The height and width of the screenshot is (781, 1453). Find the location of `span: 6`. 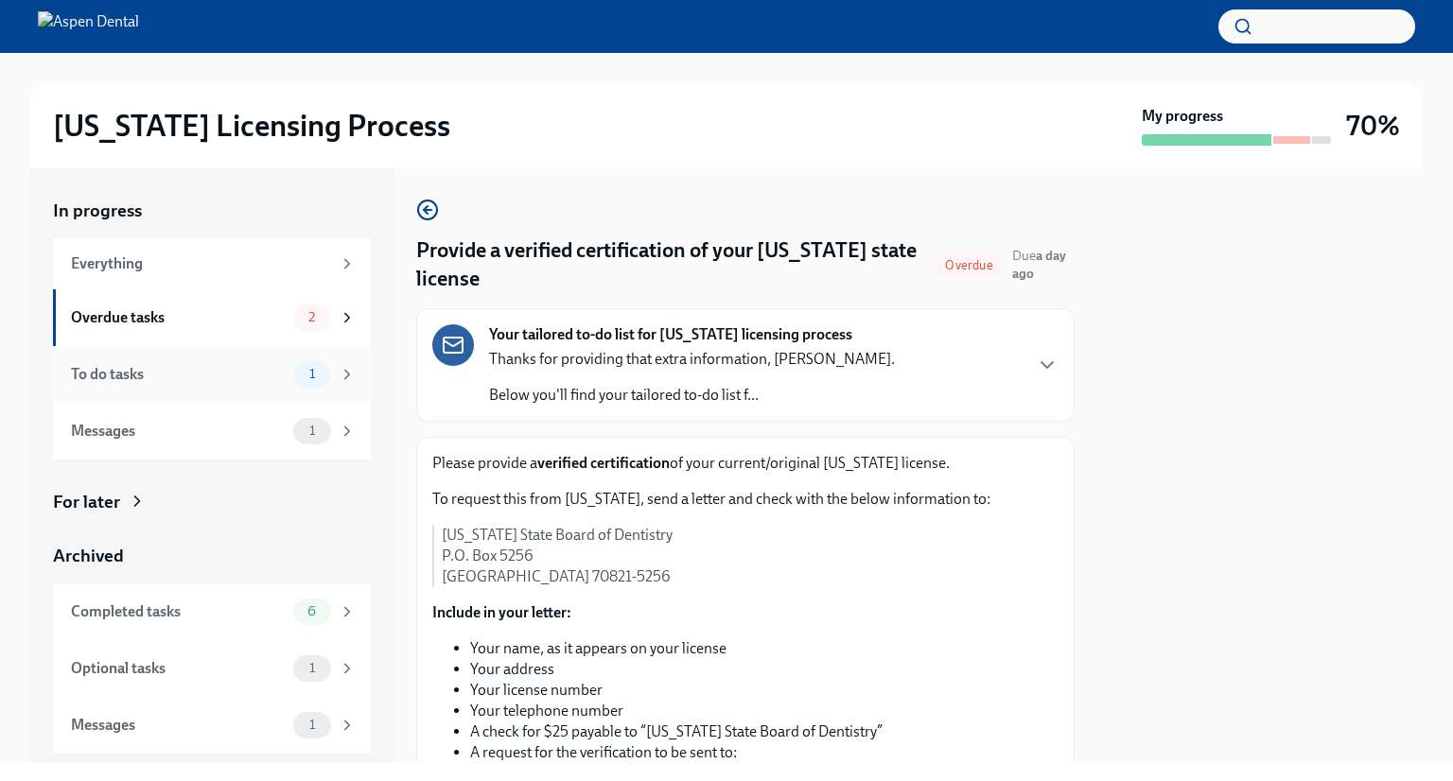

span: 6 is located at coordinates (311, 611).